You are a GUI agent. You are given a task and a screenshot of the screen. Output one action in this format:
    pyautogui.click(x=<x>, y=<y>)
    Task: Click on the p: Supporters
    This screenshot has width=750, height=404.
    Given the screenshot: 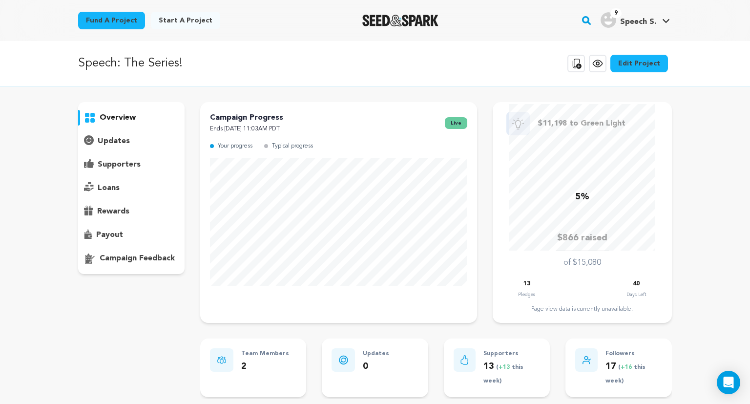 What is the action you would take?
    pyautogui.click(x=511, y=353)
    